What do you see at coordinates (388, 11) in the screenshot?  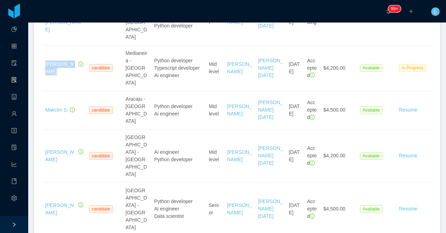 I see `i: icon: bell` at bounding box center [388, 11].